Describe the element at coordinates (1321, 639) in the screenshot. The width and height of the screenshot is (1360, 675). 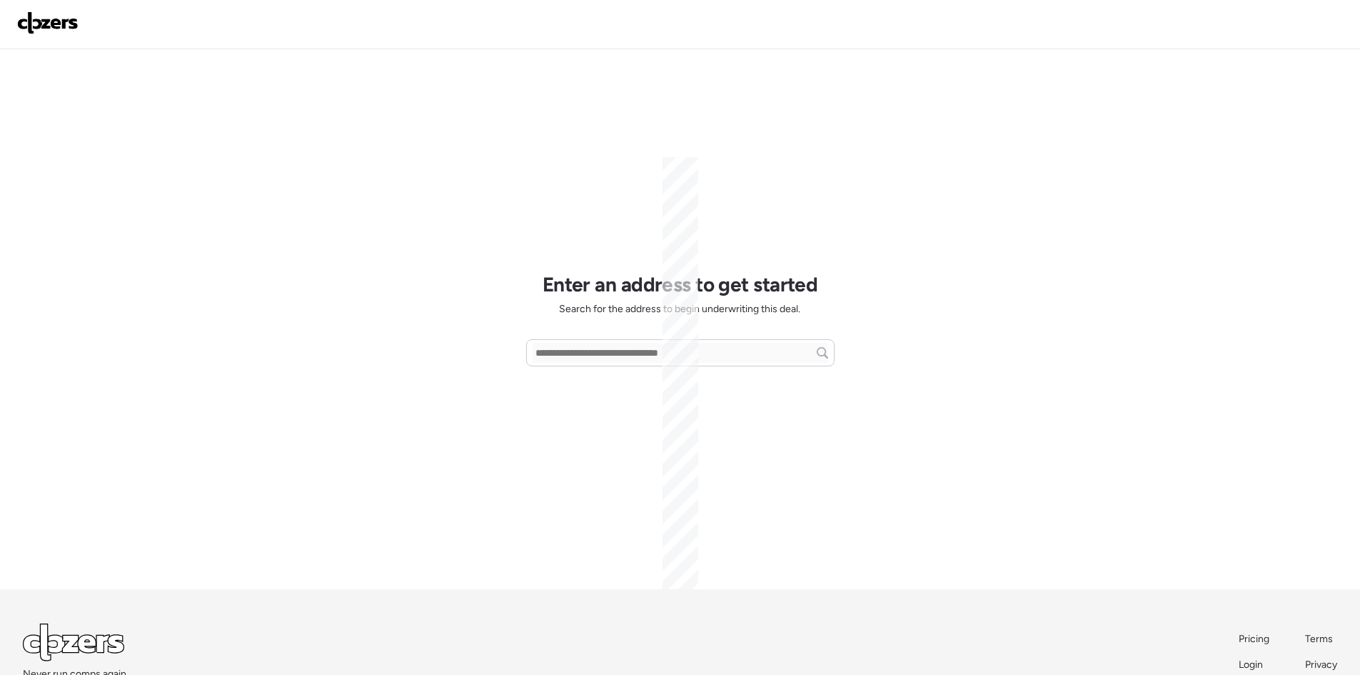
I see `a: Terms` at that location.